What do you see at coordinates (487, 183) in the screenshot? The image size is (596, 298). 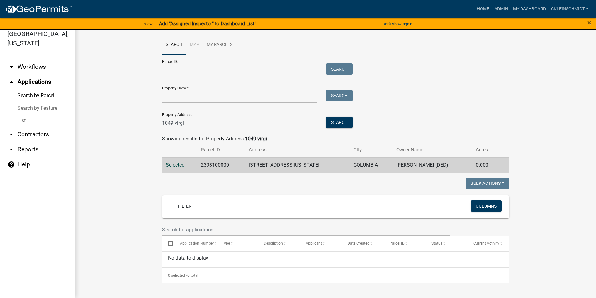 I see `button: Bulk Actions` at bounding box center [487, 183].